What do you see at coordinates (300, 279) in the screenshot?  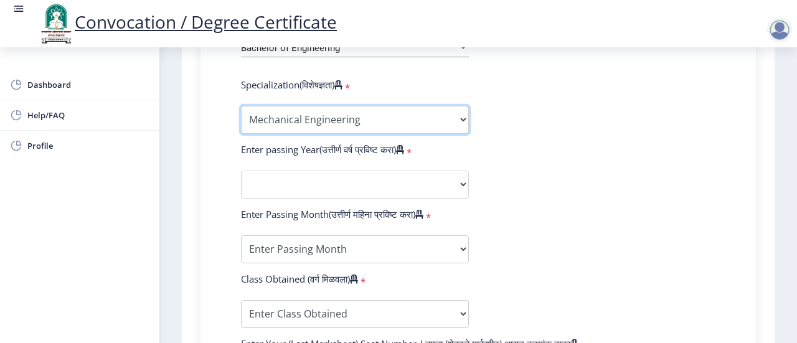 I see `label: Class Obtained (वर्ग मिळवला)` at bounding box center [300, 279].